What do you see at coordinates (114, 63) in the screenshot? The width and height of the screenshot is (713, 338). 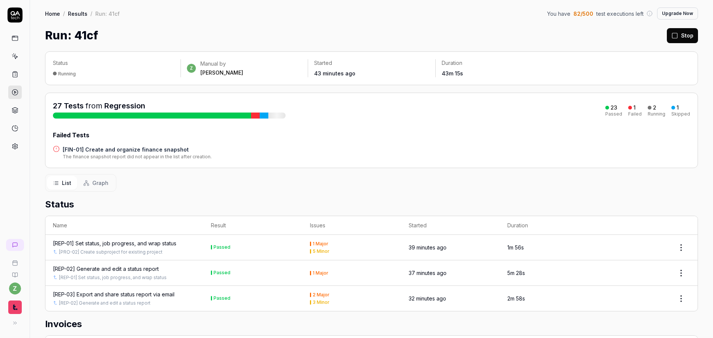 I see `p: Status` at bounding box center [114, 63].